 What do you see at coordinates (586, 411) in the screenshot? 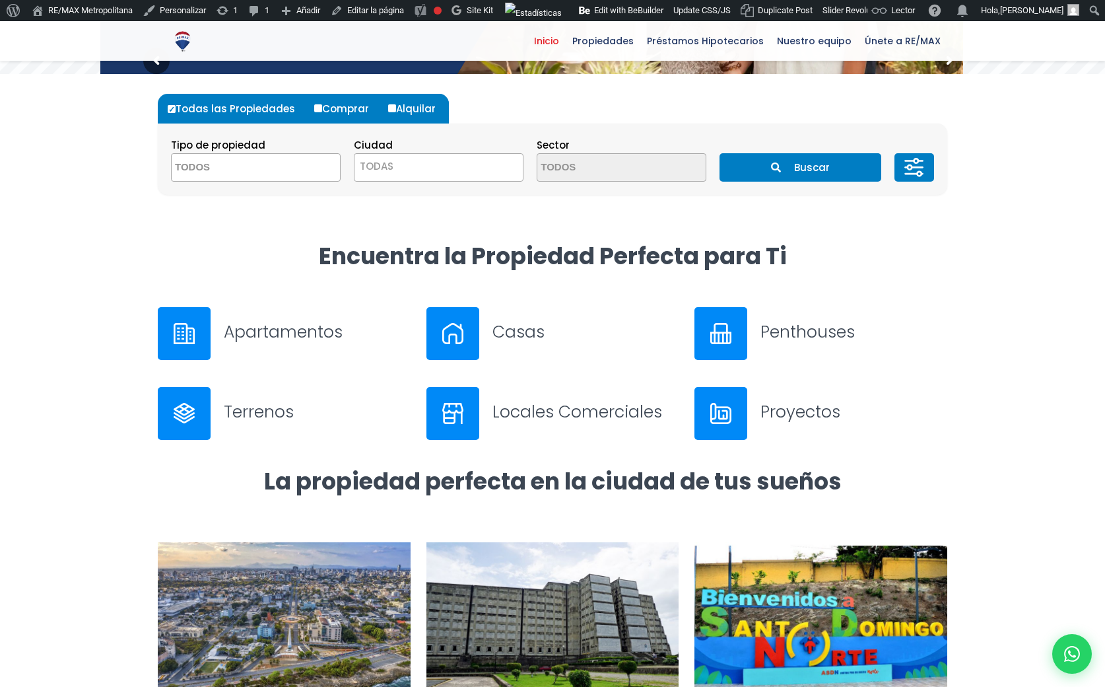
I see `h3: Locales Comerciales` at bounding box center [586, 411].